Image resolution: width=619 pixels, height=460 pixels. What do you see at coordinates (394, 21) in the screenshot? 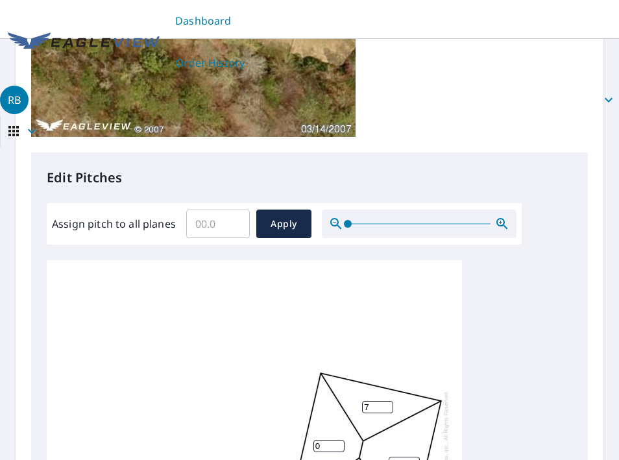
I see `a: Dashboard` at bounding box center [394, 21].